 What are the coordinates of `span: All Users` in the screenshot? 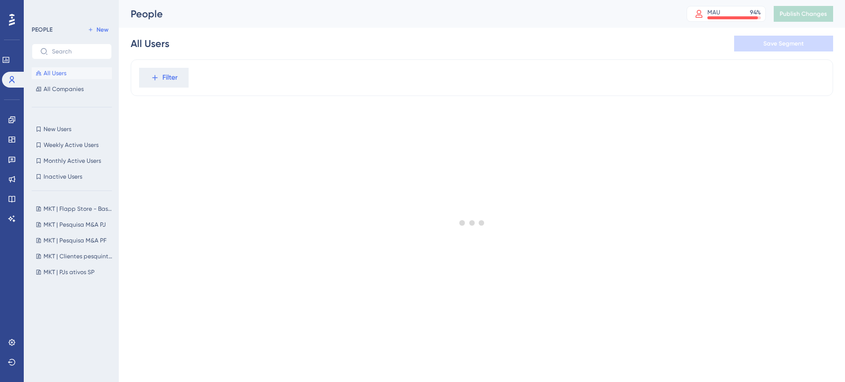 It's located at (55, 73).